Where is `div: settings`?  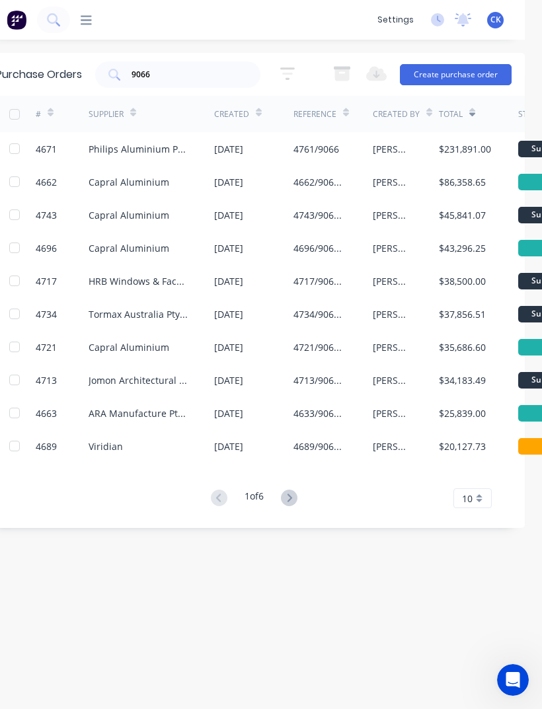
div: settings is located at coordinates (395, 20).